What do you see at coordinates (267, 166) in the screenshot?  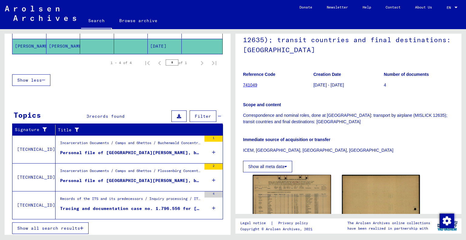 I see `button: Show all meta data` at bounding box center [267, 166].